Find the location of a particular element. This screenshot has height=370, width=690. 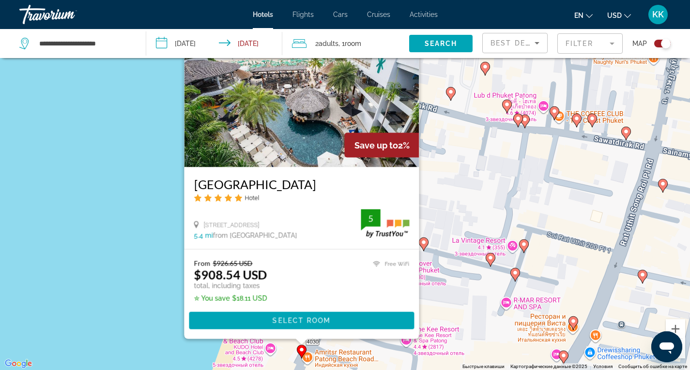

span: From is located at coordinates (202, 263).